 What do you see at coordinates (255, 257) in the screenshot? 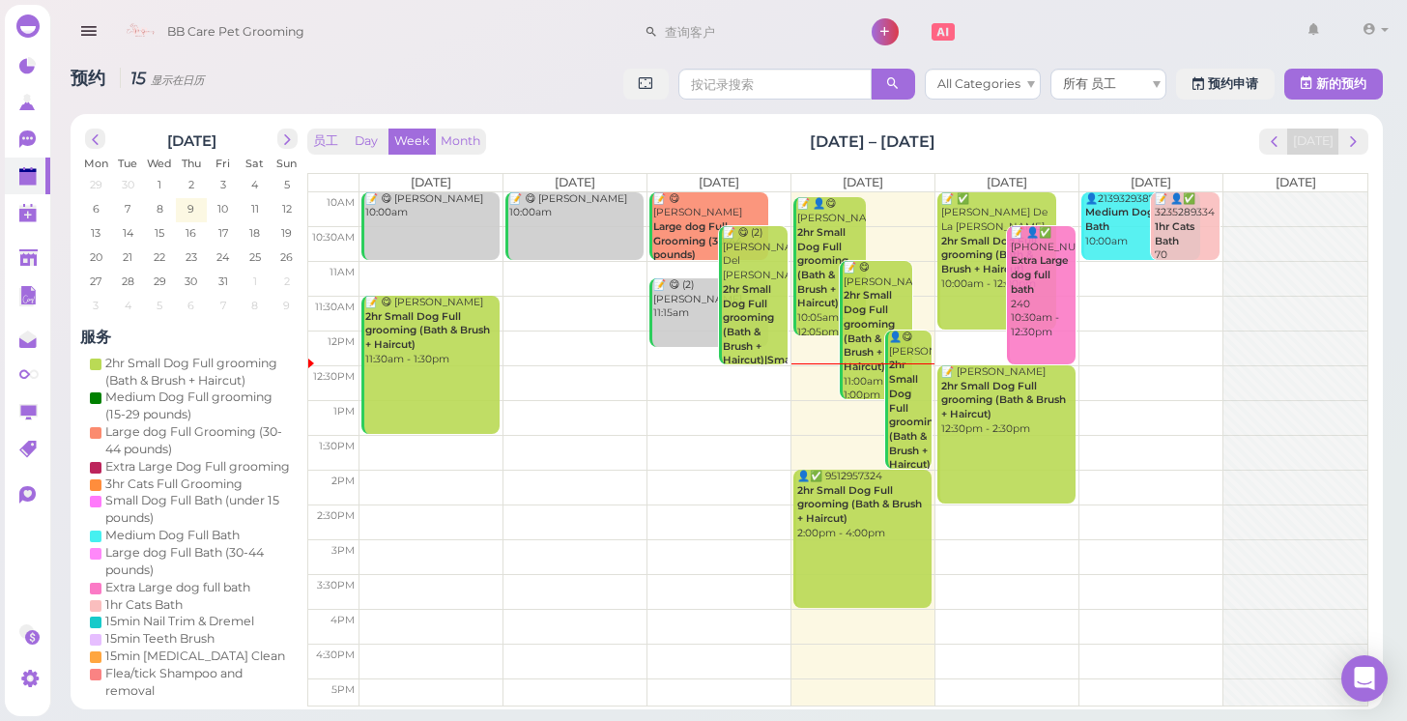
I see `span: 25` at bounding box center [255, 257].